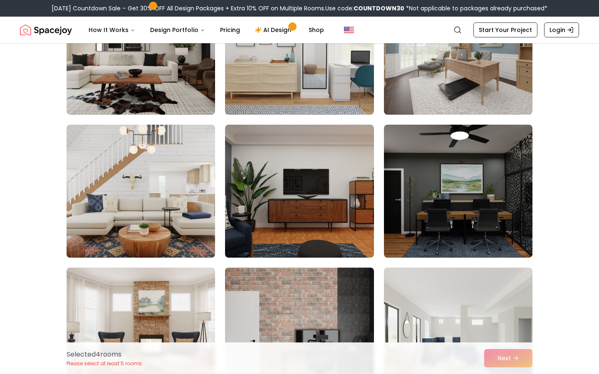 Image resolution: width=599 pixels, height=374 pixels. I want to click on button: How It Works, so click(112, 30).